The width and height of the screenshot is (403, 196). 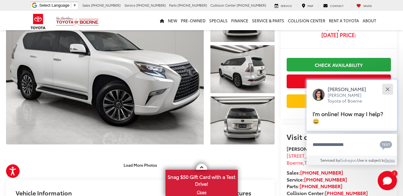 I want to click on a: Service, so click(x=283, y=6).